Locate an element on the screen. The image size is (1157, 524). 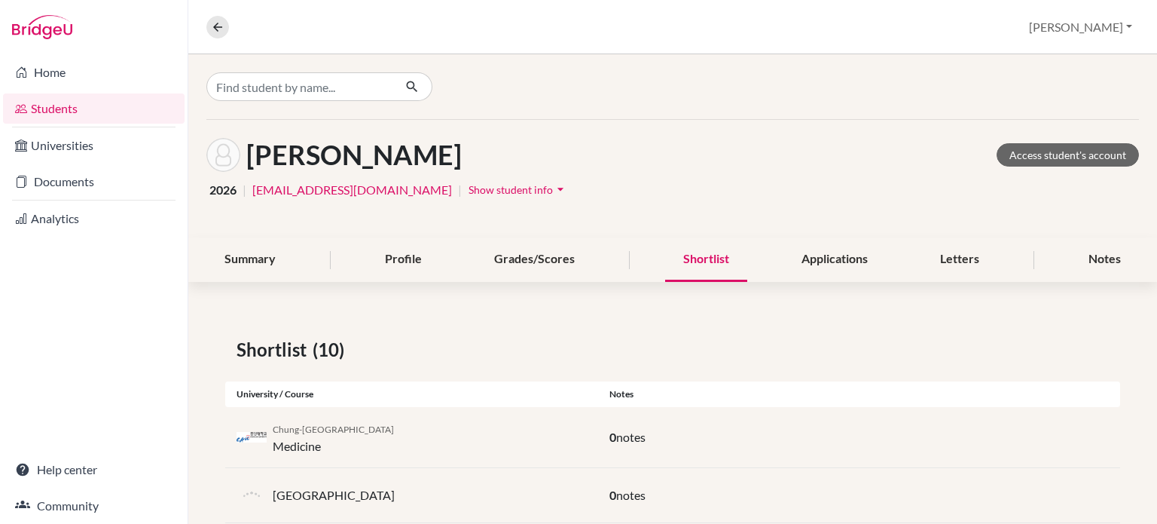
a: Access student's account is located at coordinates (1068, 154).